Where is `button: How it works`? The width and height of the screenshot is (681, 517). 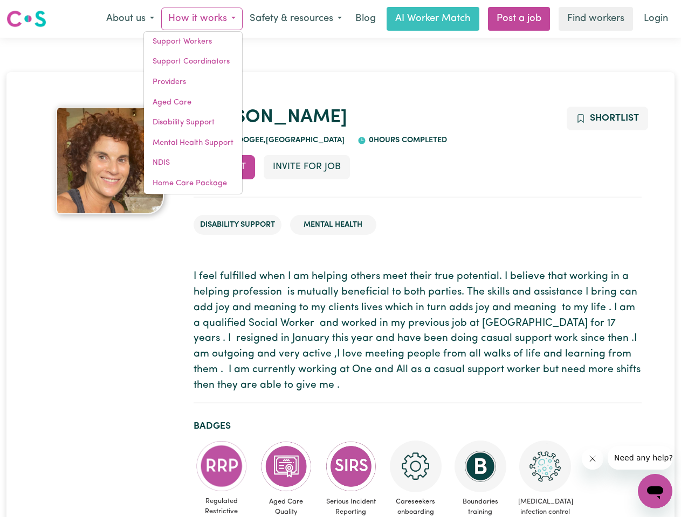
button: How it works is located at coordinates (202, 19).